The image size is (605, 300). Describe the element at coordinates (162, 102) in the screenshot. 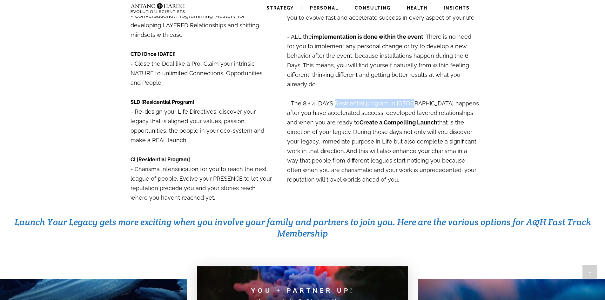

I see `span: SLD [Residential Program]` at that location.